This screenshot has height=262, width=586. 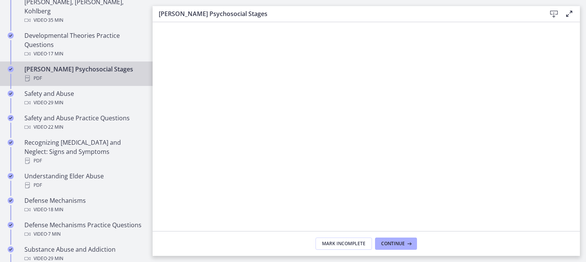 I want to click on div: Developmental Theories Practice Questions, so click(x=84, y=45).